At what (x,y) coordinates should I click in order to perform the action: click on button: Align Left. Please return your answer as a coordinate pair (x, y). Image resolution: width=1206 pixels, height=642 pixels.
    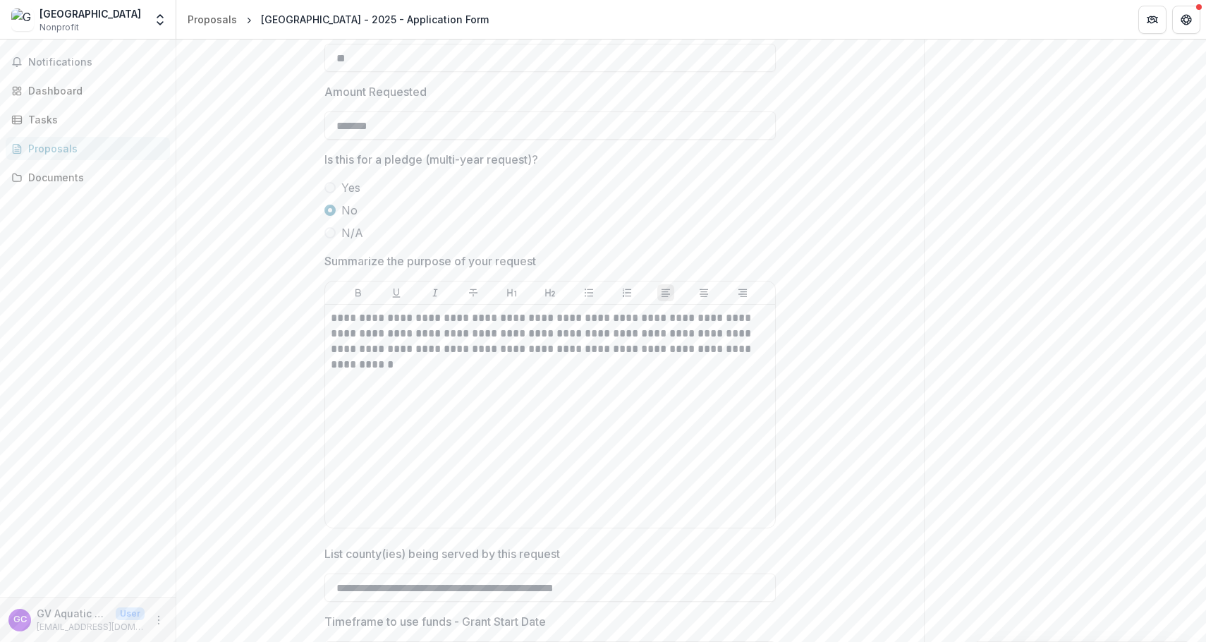
    Looking at the image, I should click on (666, 293).